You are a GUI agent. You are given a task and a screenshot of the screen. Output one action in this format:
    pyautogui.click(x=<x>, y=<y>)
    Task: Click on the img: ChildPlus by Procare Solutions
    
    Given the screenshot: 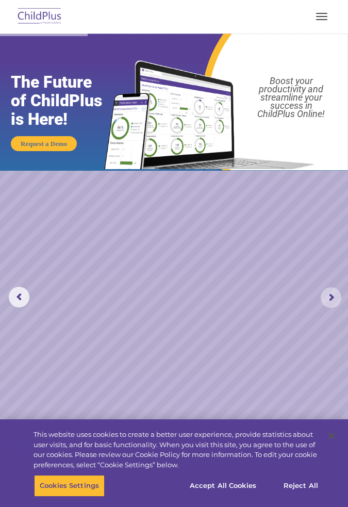 What is the action you would take?
    pyautogui.click(x=40, y=16)
    